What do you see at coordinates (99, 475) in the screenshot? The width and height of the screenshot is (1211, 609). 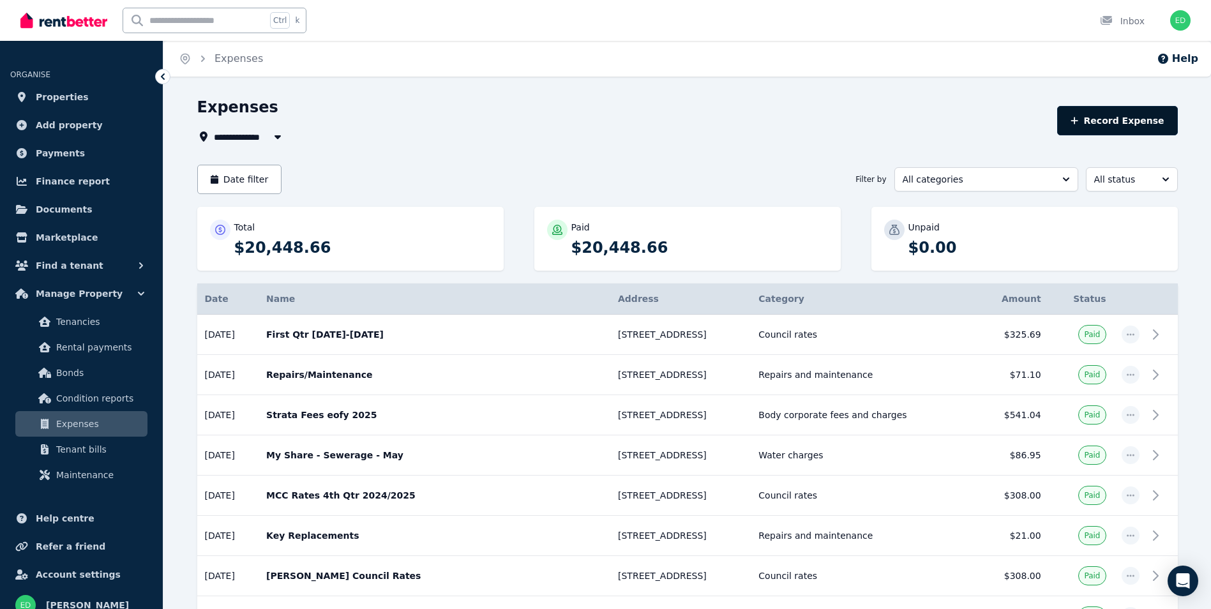 I see `span: Maintenance` at bounding box center [99, 475].